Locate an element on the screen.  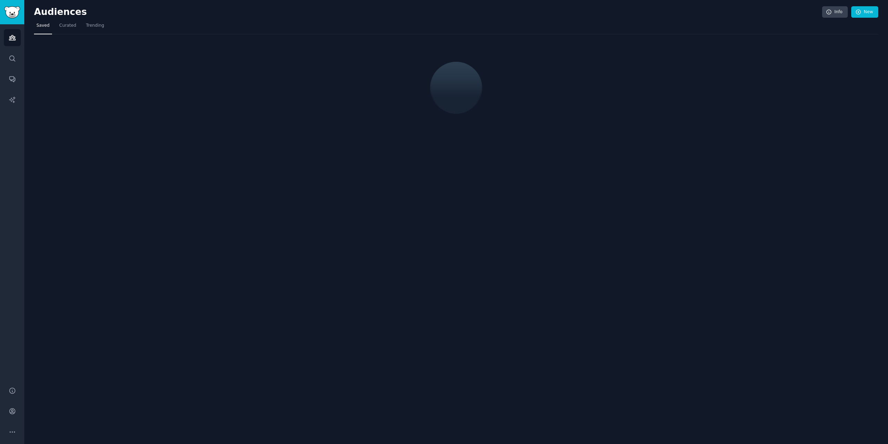
span: Curated is located at coordinates (68, 26).